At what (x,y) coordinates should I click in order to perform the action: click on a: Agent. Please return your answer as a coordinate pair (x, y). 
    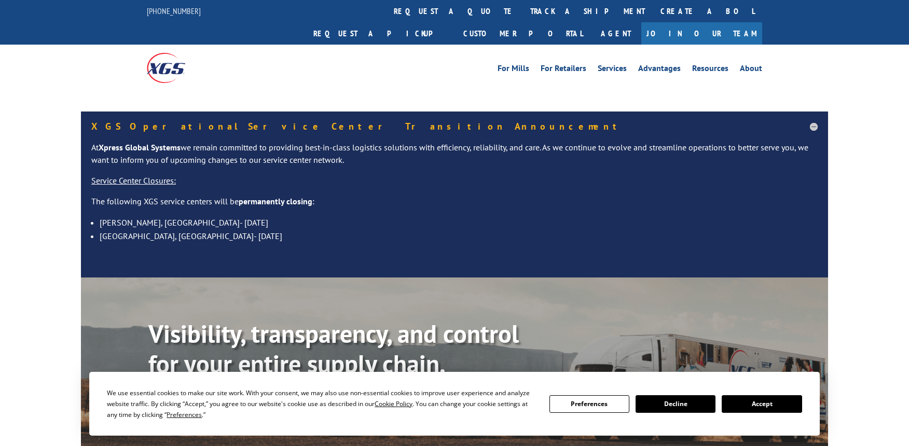
    Looking at the image, I should click on (616, 33).